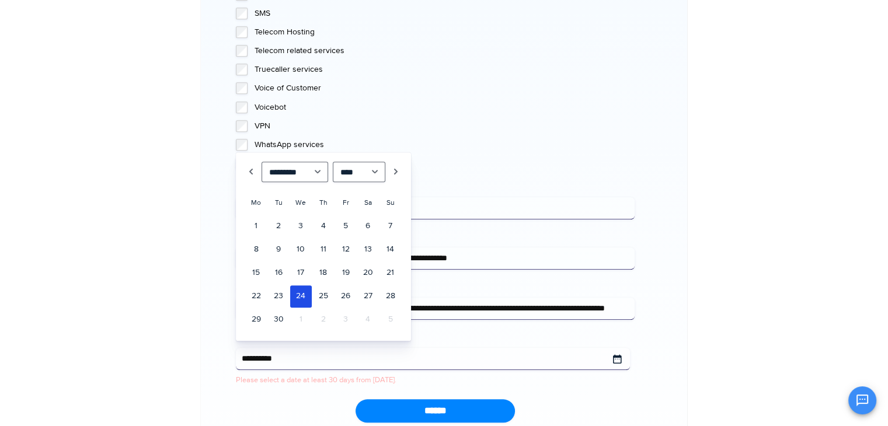 Image resolution: width=888 pixels, height=426 pixels. What do you see at coordinates (368, 227) in the screenshot?
I see `a: 6` at bounding box center [368, 227].